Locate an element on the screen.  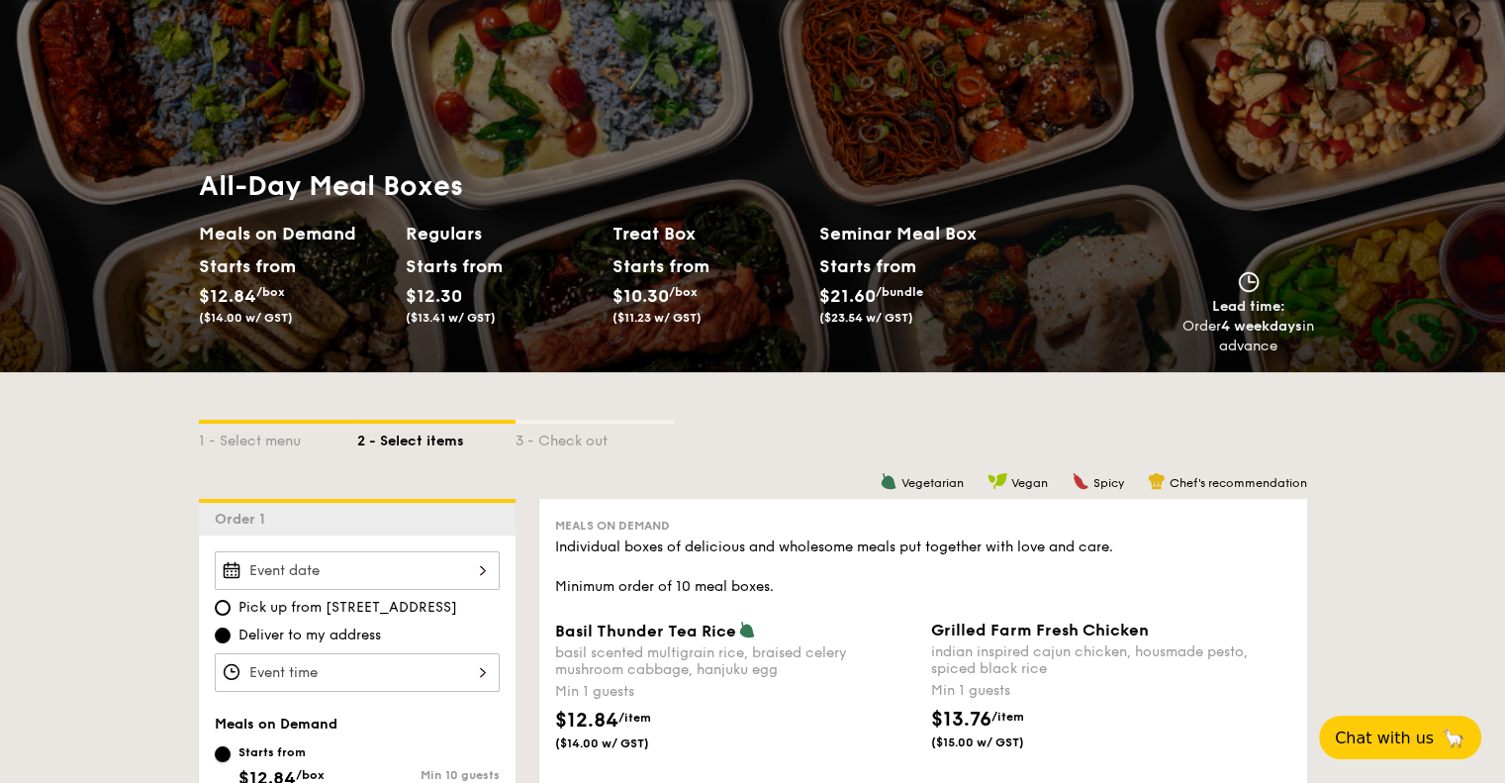
img: icon-chef-hat.a58ddaea.svg is located at coordinates (1157, 481).